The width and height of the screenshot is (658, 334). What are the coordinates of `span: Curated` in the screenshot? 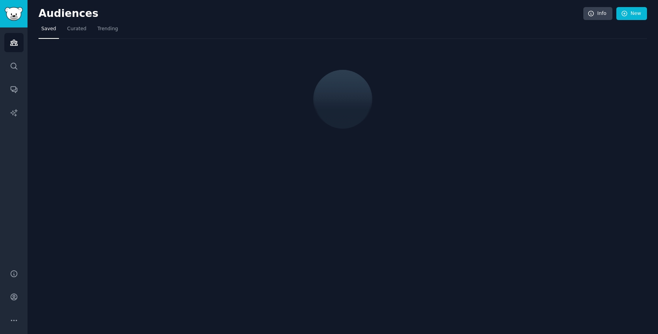 It's located at (77, 29).